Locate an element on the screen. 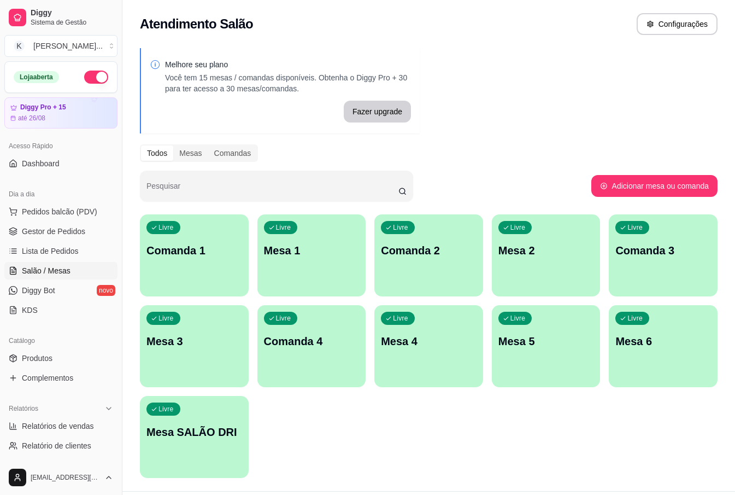 This screenshot has height=495, width=735. span: Gestor de Pedidos is located at coordinates (54, 231).